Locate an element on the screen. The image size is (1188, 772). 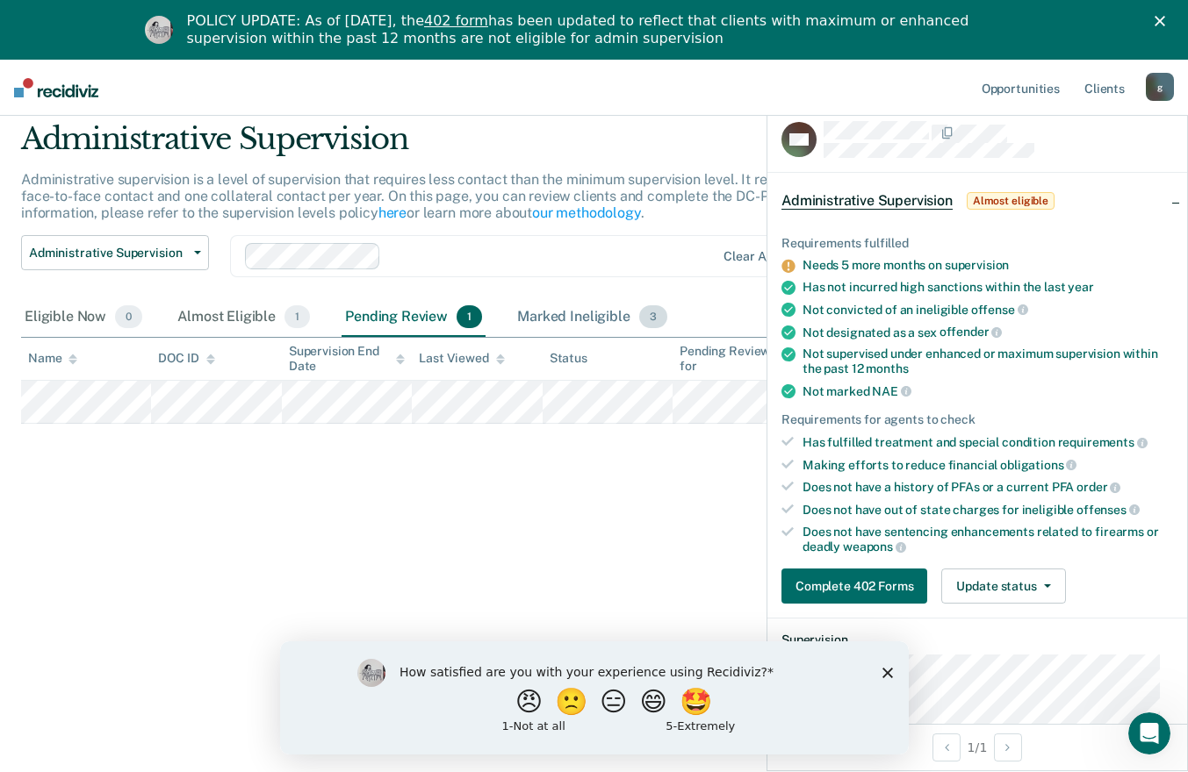
button: Update status is located at coordinates (1002, 586).